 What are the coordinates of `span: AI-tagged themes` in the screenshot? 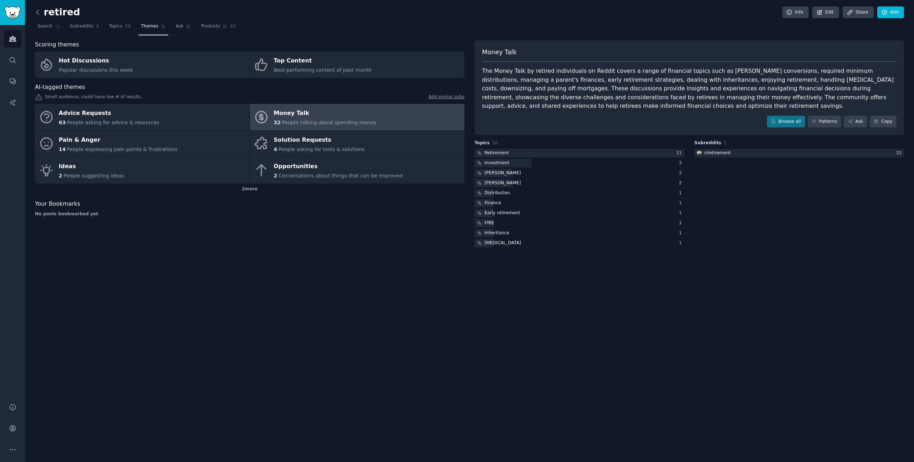 It's located at (60, 87).